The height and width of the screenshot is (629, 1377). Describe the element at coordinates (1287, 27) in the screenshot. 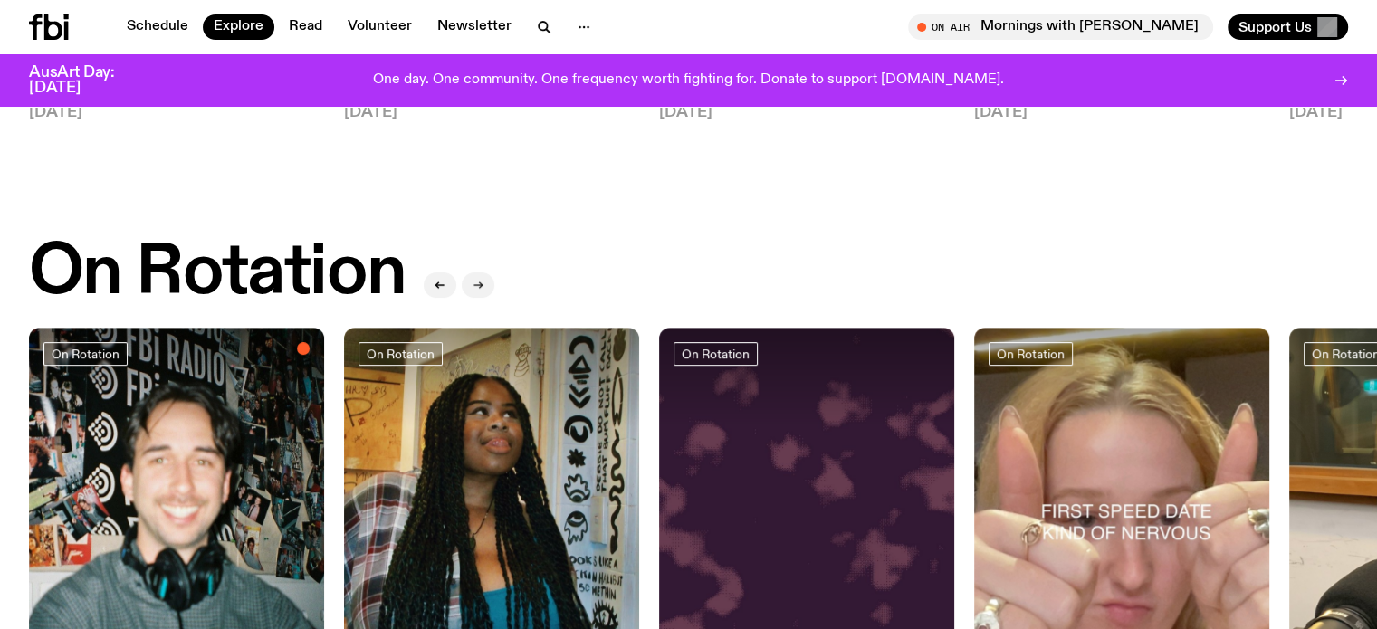

I see `button: Support Us` at that location.